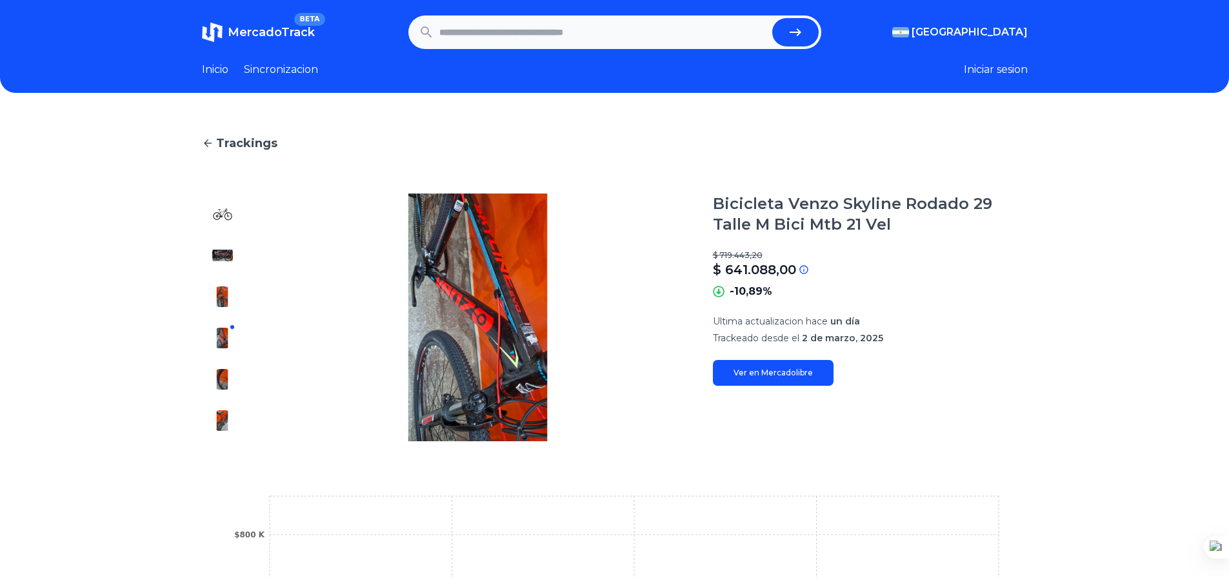  What do you see at coordinates (615, 143) in the screenshot?
I see `a: Trackings` at bounding box center [615, 143].